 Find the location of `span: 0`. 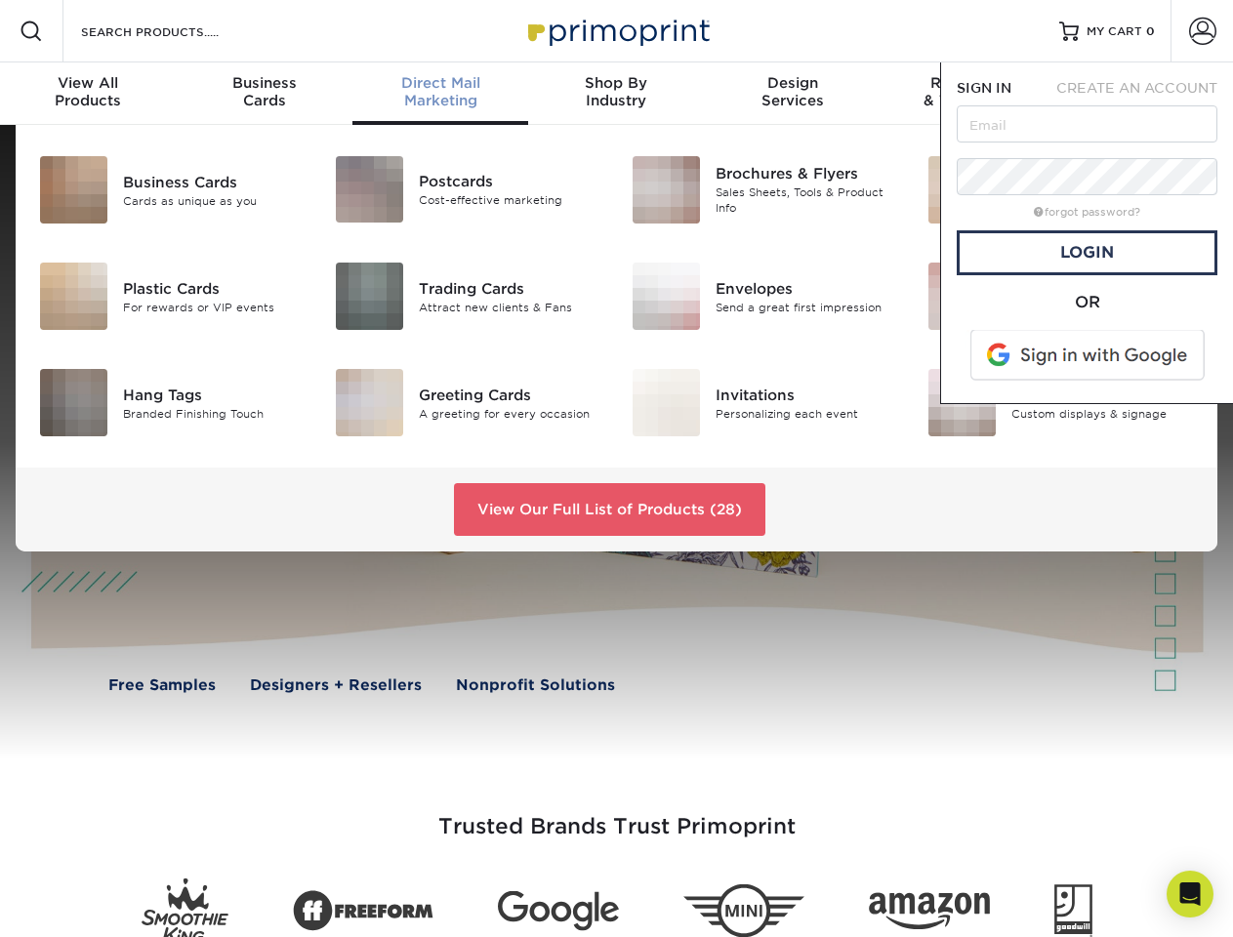

span: 0 is located at coordinates (1150, 31).